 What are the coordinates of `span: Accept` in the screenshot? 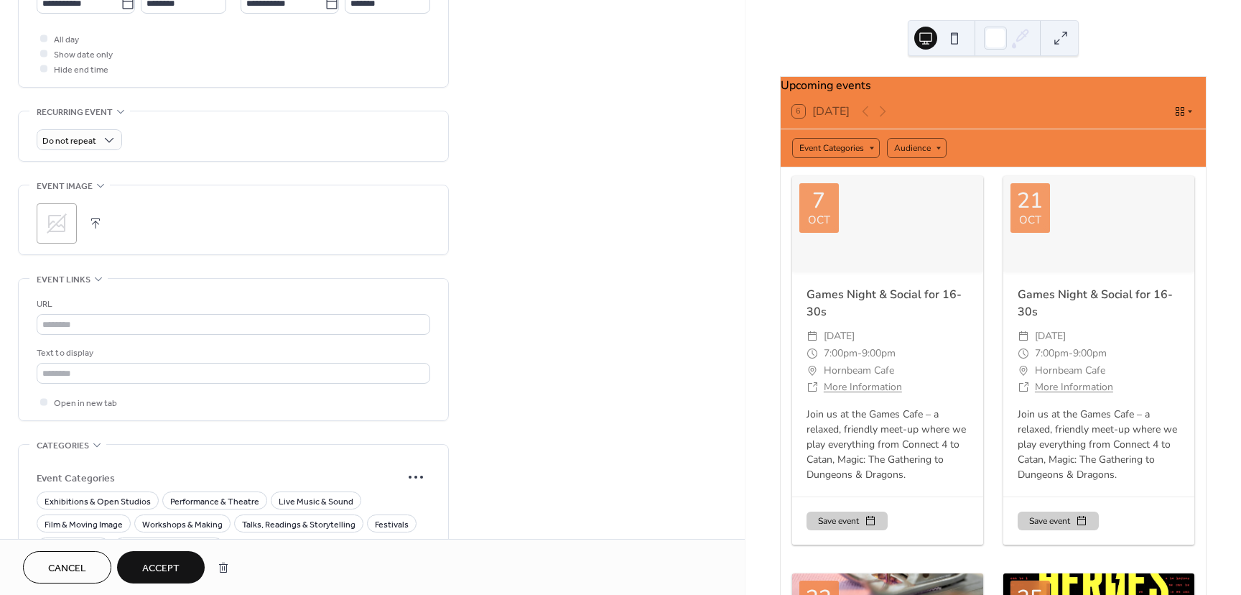 It's located at (161, 568).